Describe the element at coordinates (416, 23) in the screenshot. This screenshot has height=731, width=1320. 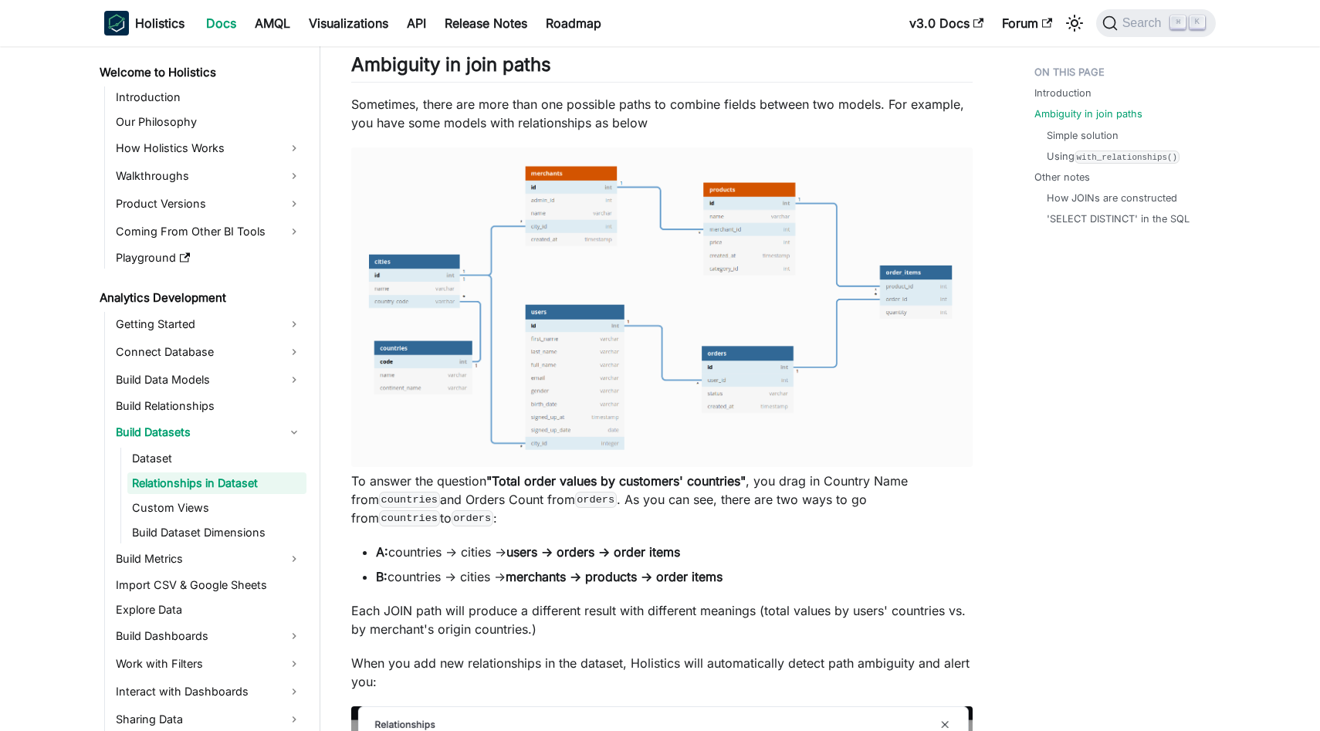
I see `a: API` at that location.